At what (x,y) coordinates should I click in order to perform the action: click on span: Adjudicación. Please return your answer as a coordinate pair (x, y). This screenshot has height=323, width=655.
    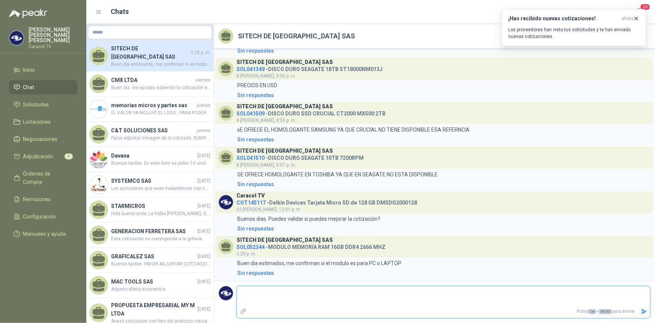
    Looking at the image, I should click on (38, 156).